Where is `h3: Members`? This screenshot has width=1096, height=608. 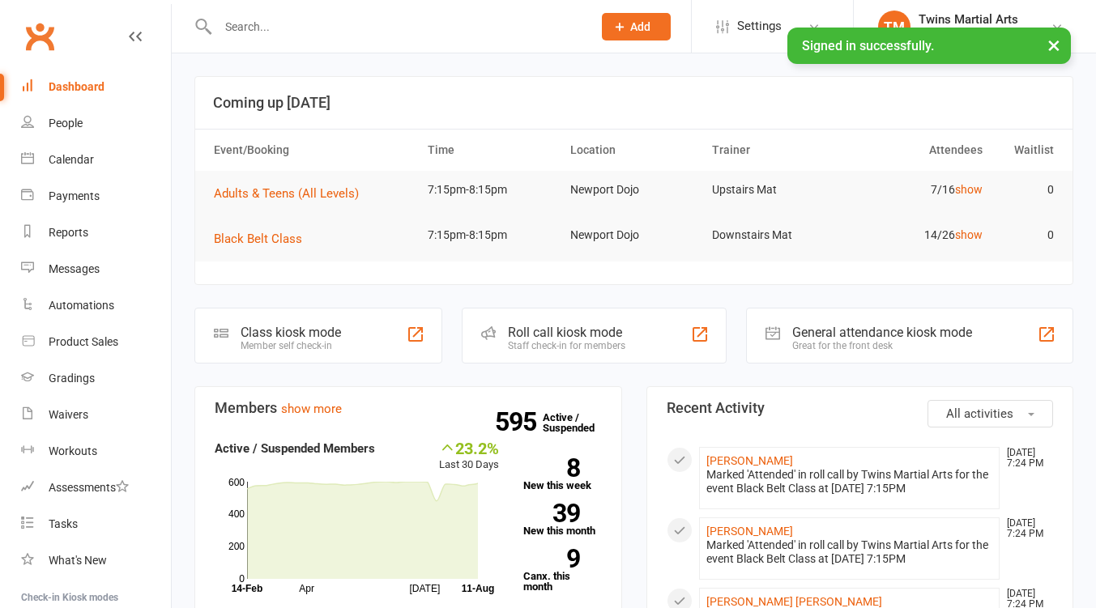 h3: Members is located at coordinates (408, 408).